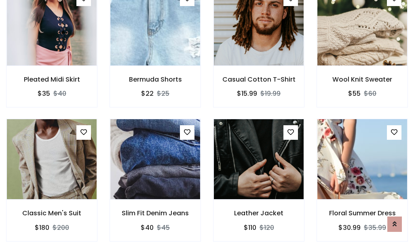  I want to click on h6: Floral Summer Dress, so click(363, 213).